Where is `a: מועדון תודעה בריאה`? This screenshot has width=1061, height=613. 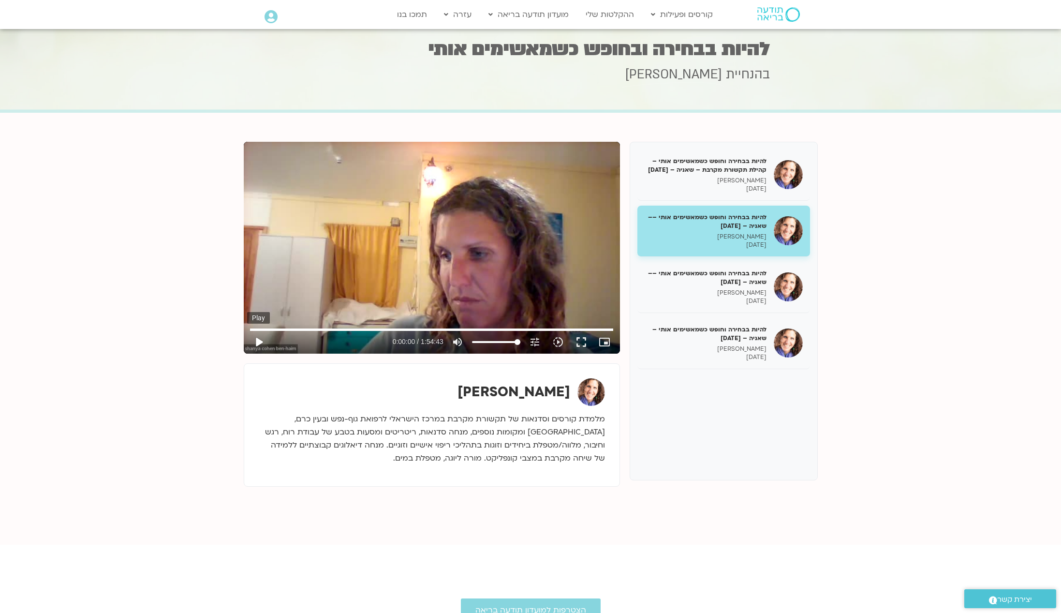 a: מועדון תודעה בריאה is located at coordinates (528, 15).